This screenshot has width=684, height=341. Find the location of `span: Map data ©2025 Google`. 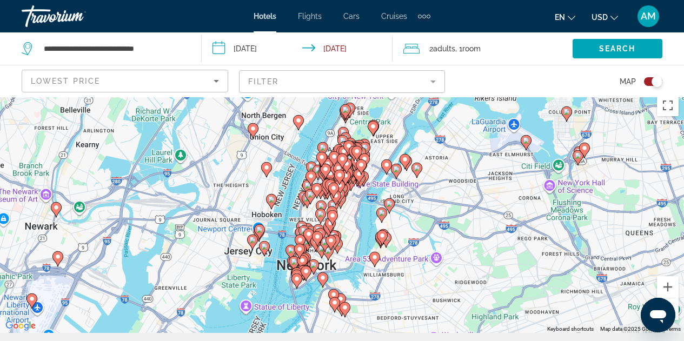

span: Map data ©2025 Google is located at coordinates (629, 329).